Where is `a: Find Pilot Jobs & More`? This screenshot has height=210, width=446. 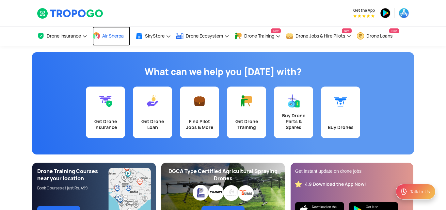 a: Find Pilot Jobs & More is located at coordinates (199, 112).